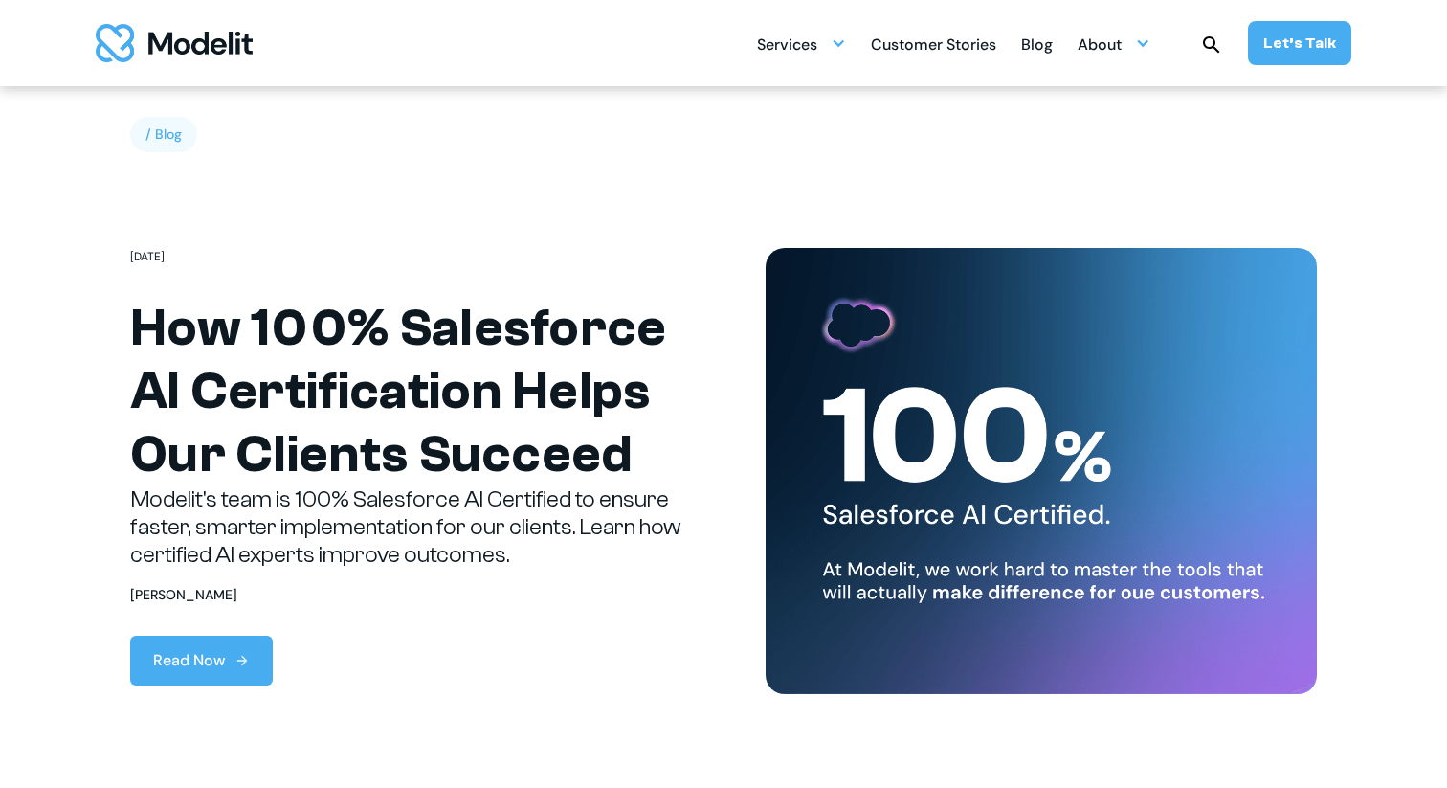 The height and width of the screenshot is (788, 1447). I want to click on img: arrow right, so click(242, 661).